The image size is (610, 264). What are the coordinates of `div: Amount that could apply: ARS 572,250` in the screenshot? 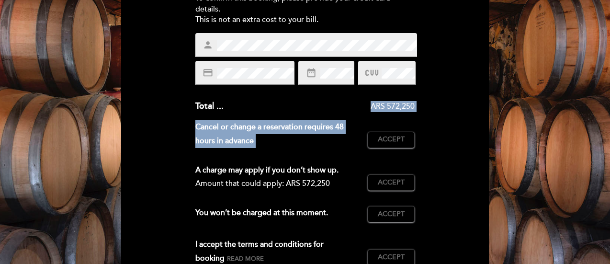 It's located at (278, 183).